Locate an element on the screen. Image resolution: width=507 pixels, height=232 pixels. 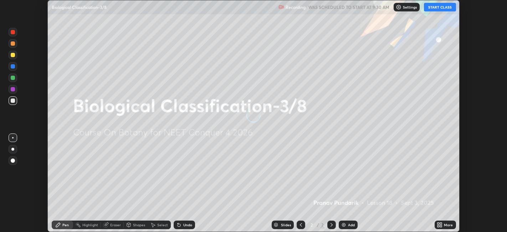
h5: WAS SCHEDULED TO START AT 9:30 AM is located at coordinates (349, 7).